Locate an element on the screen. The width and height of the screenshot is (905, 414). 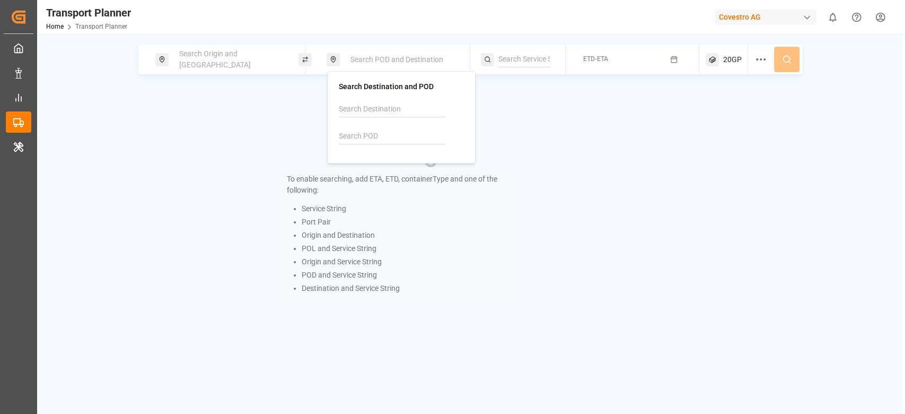
li: Origin and Service String is located at coordinates (404, 261).